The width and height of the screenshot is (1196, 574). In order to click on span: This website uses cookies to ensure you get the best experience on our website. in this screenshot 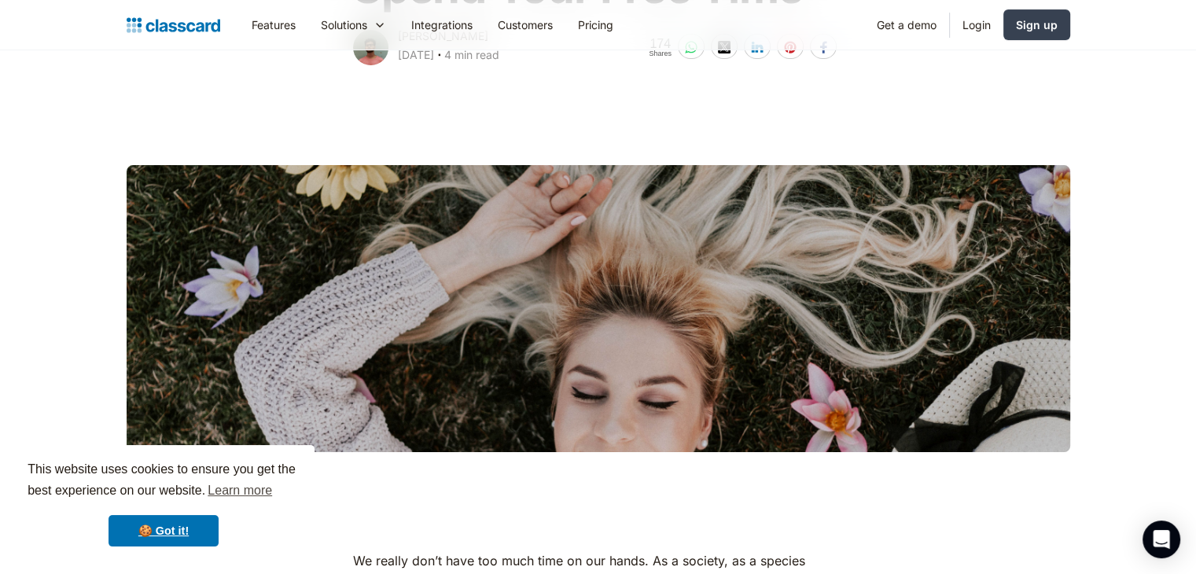, I will do `click(164, 481)`.